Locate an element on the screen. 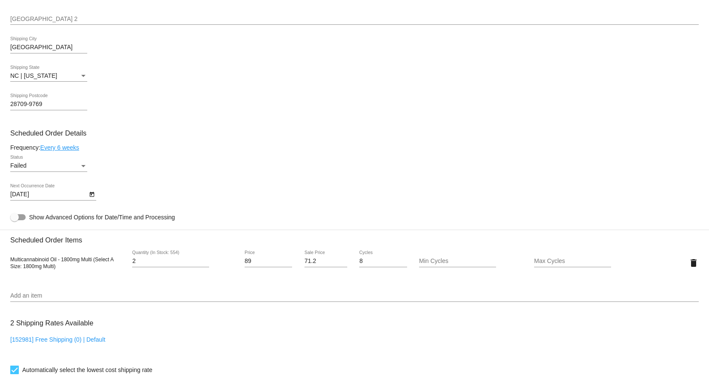 The image size is (709, 381). input: Price is located at coordinates (268, 261).